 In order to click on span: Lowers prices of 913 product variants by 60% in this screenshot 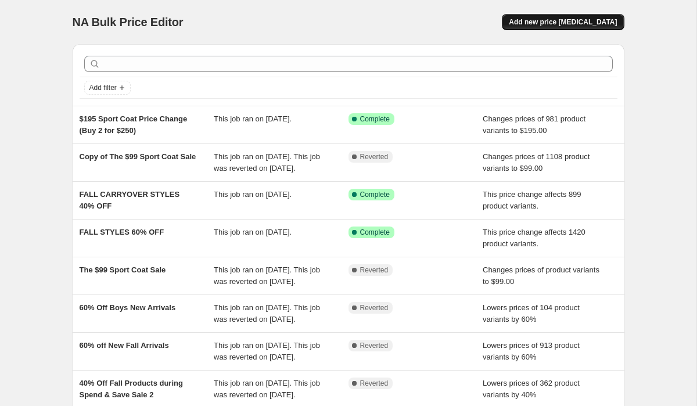, I will do `click(531, 351)`.